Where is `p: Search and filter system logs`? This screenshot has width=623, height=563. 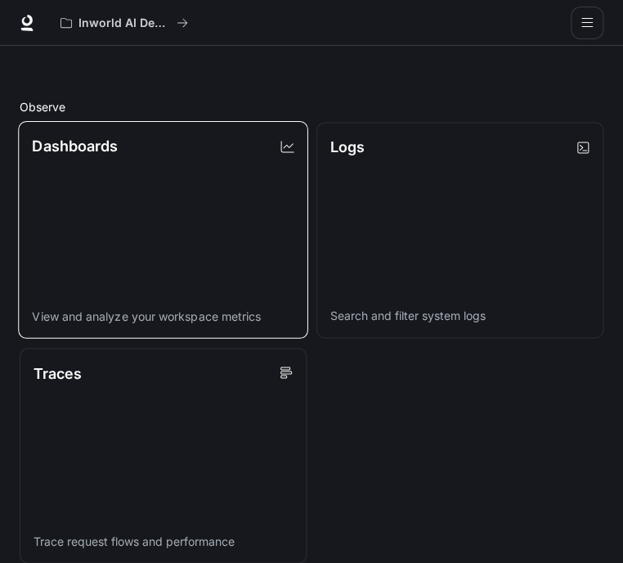
p: Search and filter system logs is located at coordinates (460, 315).